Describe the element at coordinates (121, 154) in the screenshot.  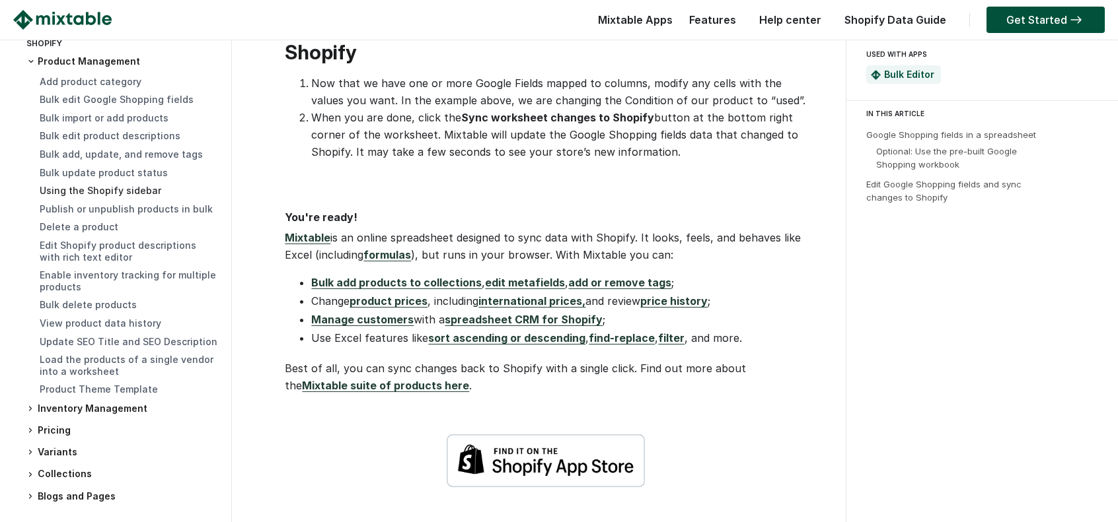
I see `a: Bulk add, update, and remove tags` at that location.